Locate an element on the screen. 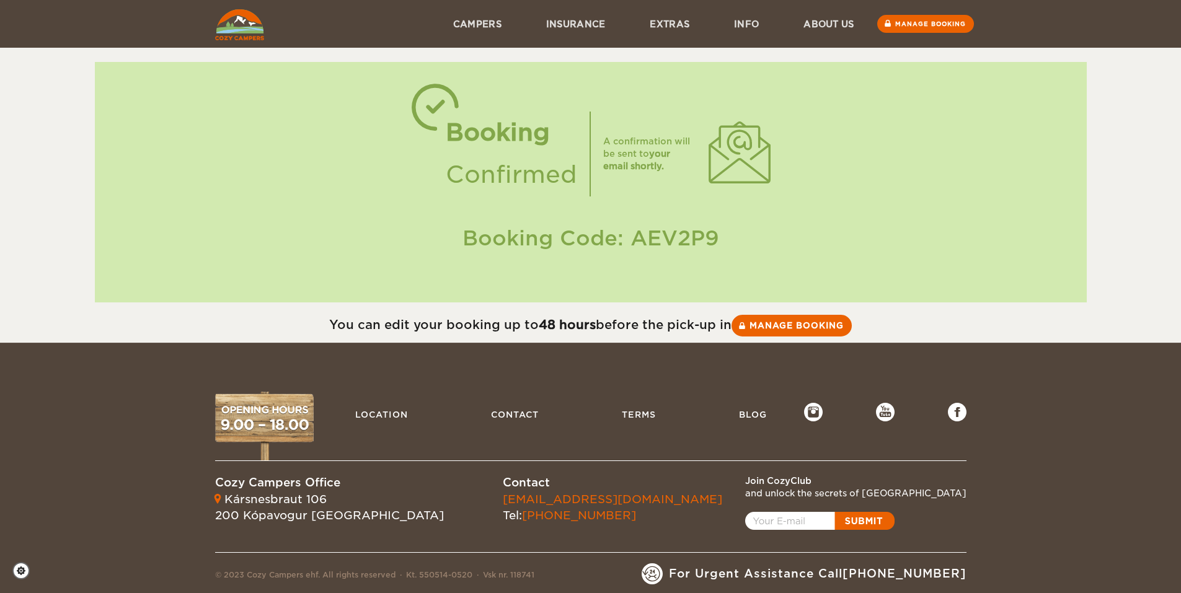  div: Confirmed is located at coordinates (511, 175).